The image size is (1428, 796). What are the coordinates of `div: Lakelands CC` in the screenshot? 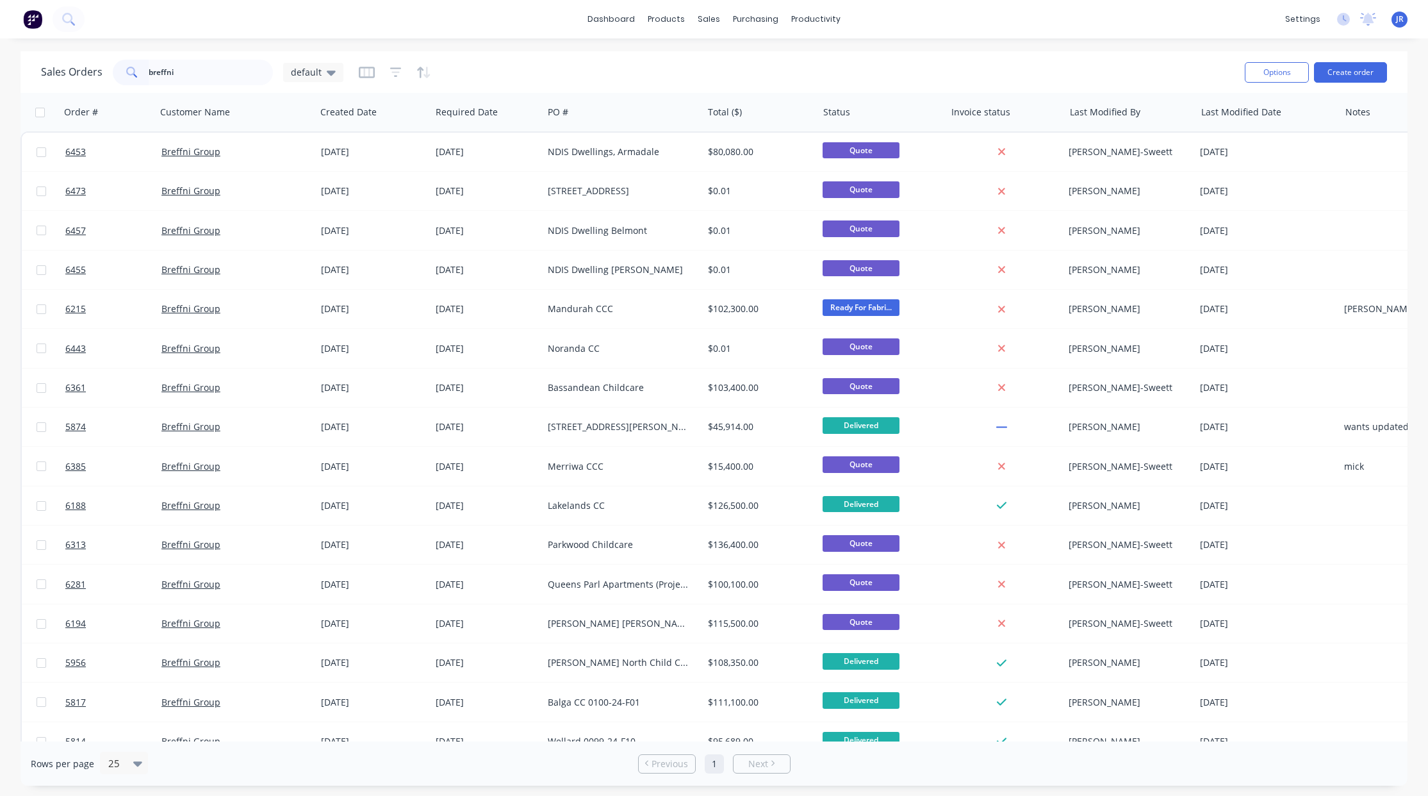 It's located at (619, 506).